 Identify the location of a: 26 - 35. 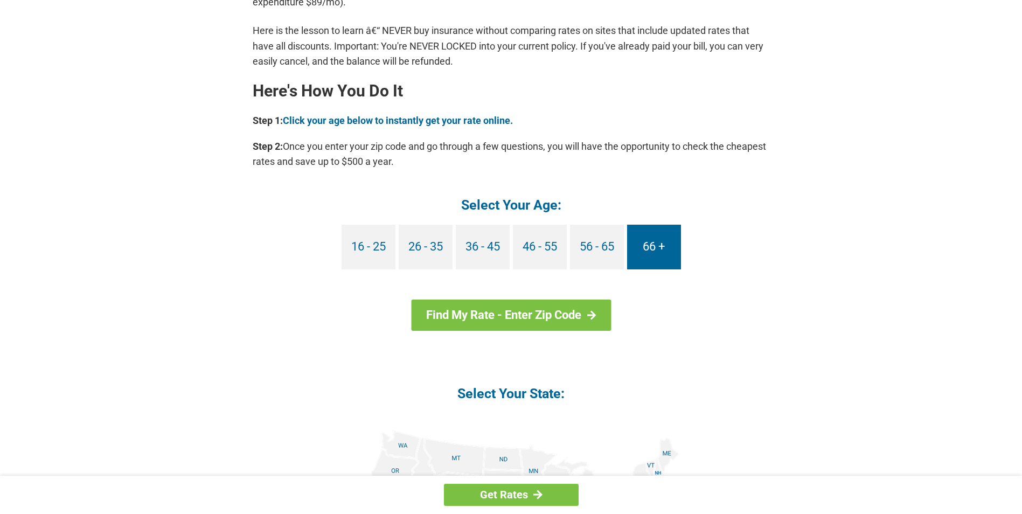
(426, 247).